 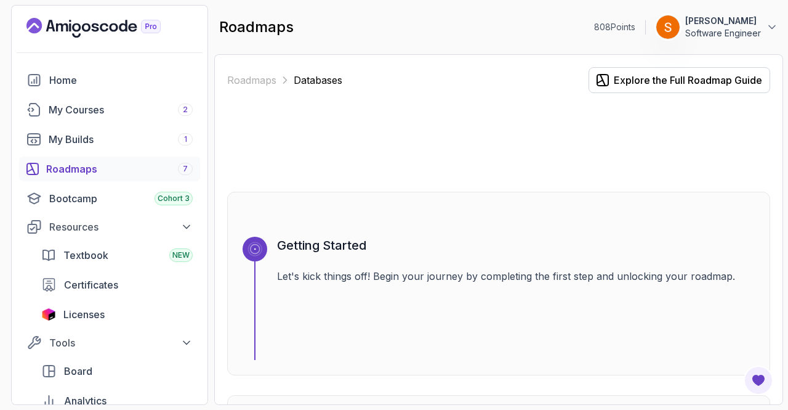 What do you see at coordinates (679, 80) in the screenshot?
I see `a: Explore the Full Roadmap Guide` at bounding box center [679, 80].